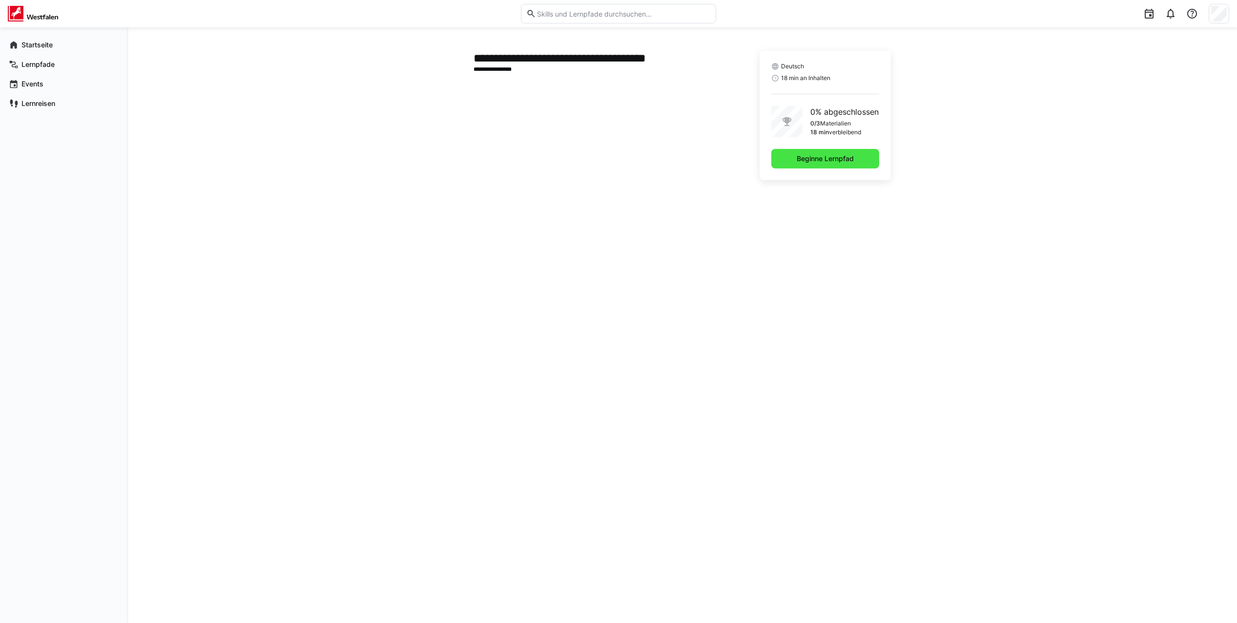 This screenshot has height=623, width=1237. Describe the element at coordinates (819, 132) in the screenshot. I see `p: 18 min` at that location.